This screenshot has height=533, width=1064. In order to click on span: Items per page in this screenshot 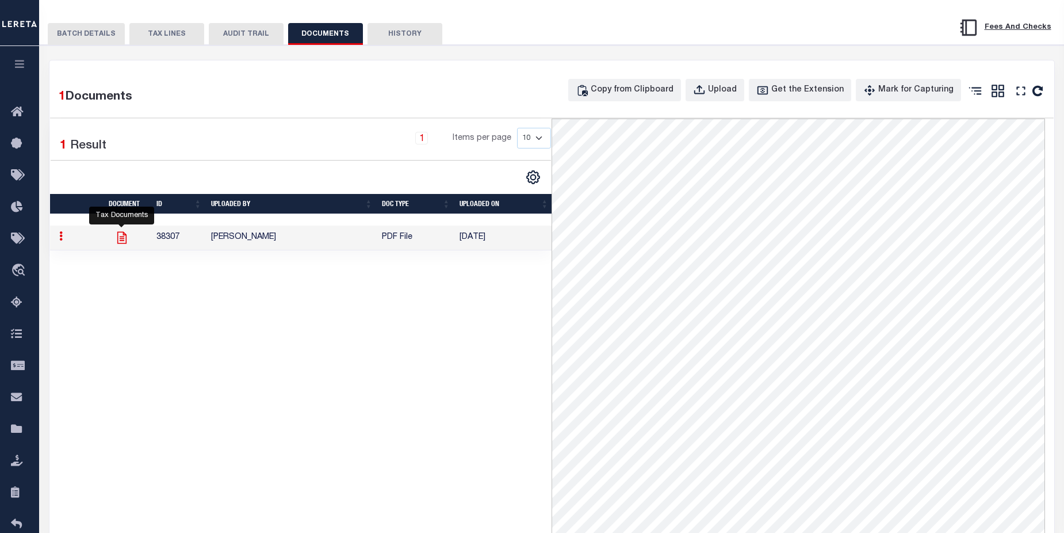, I will do `click(482, 139)`.